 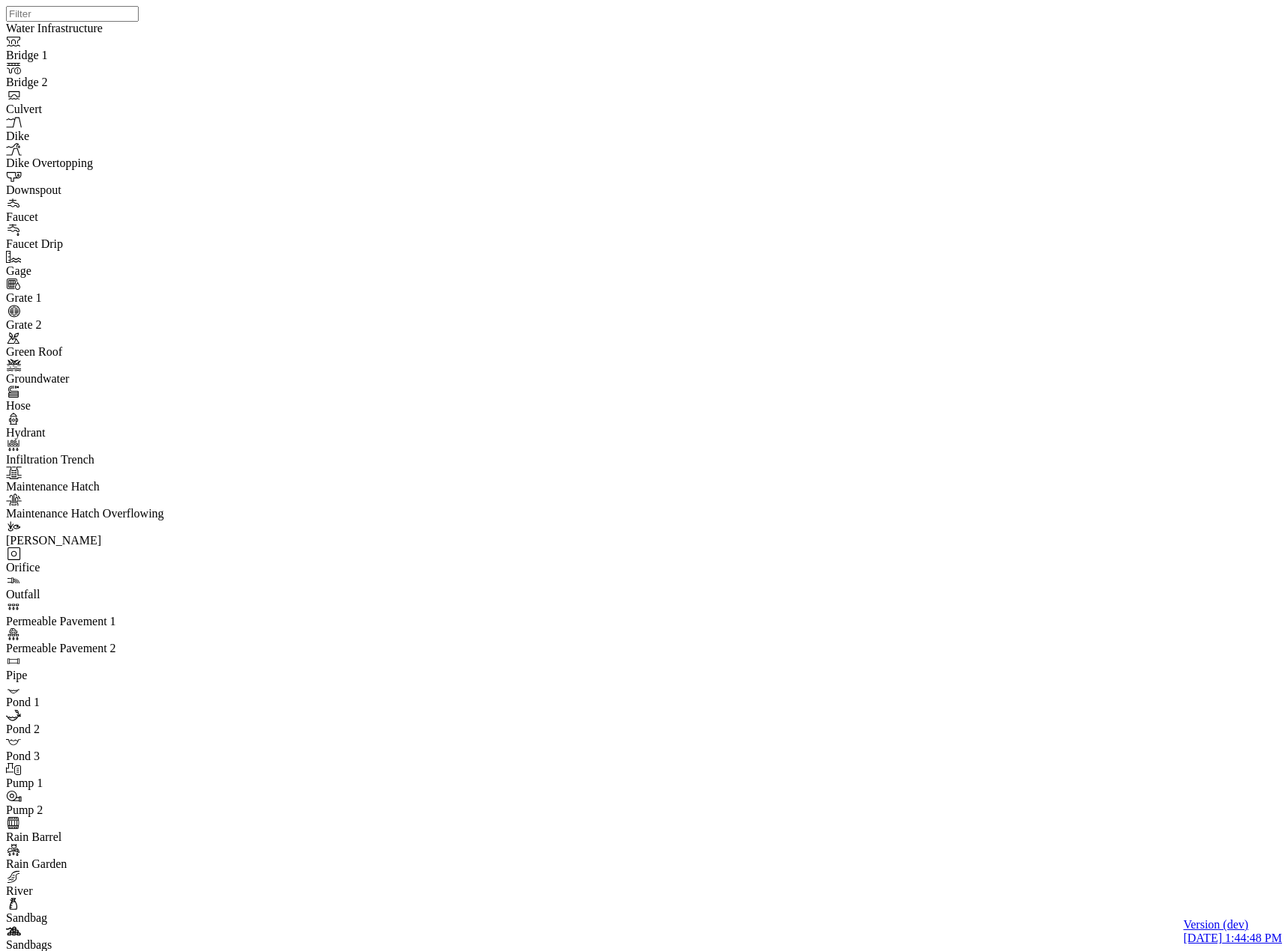 What do you see at coordinates (108, 514) in the screenshot?
I see `div: Maintenance Hatch Overflowing` at bounding box center [108, 514].